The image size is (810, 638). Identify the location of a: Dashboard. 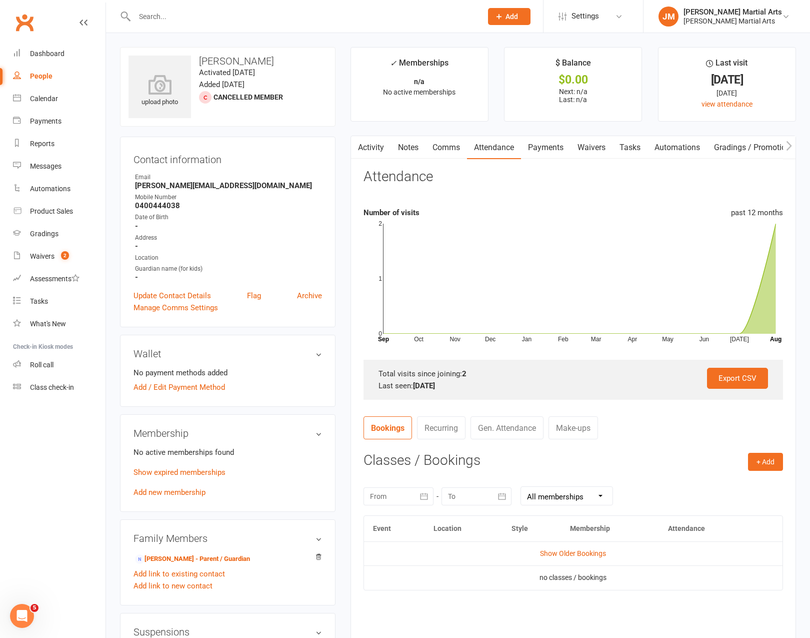
(59, 54).